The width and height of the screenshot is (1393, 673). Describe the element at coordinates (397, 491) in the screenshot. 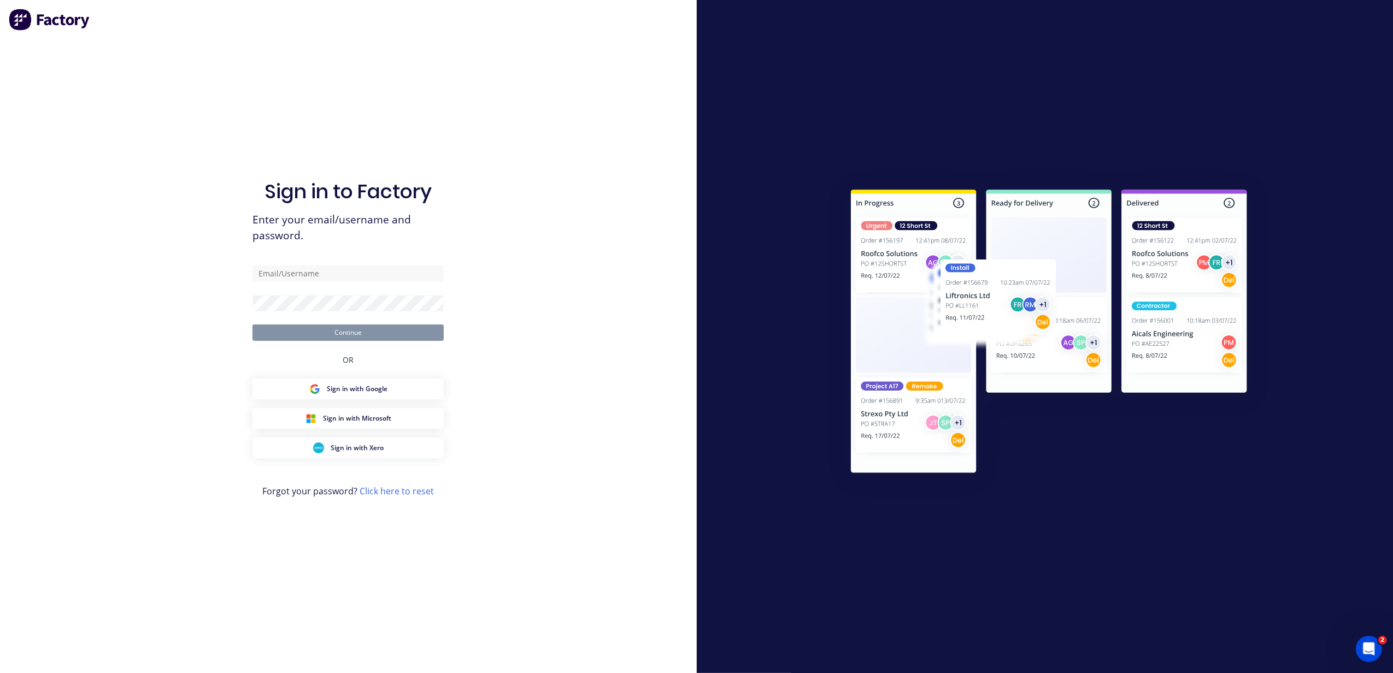

I see `a: Click here to reset` at that location.